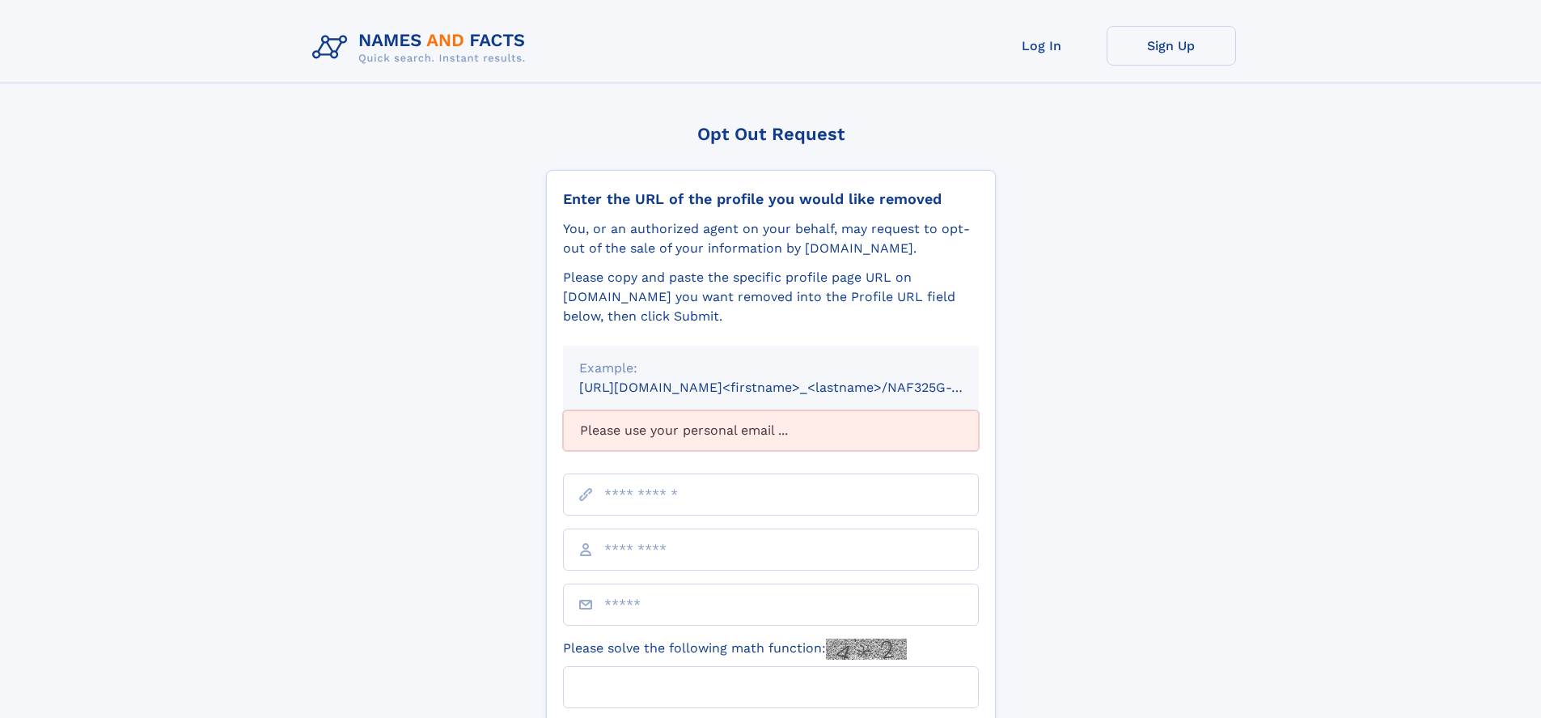 The height and width of the screenshot is (718, 1541). Describe the element at coordinates (771, 368) in the screenshot. I see `div: Example:` at that location.